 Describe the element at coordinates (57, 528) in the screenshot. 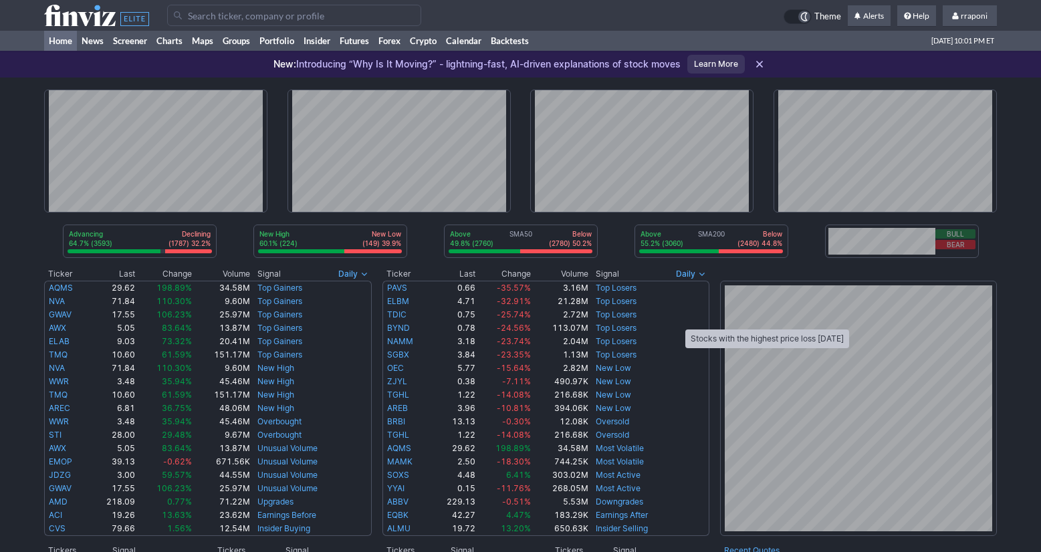

I see `a: CVS` at that location.